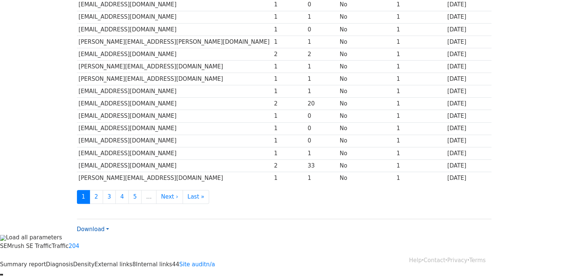 The image size is (568, 276). I want to click on a: 1, so click(84, 196).